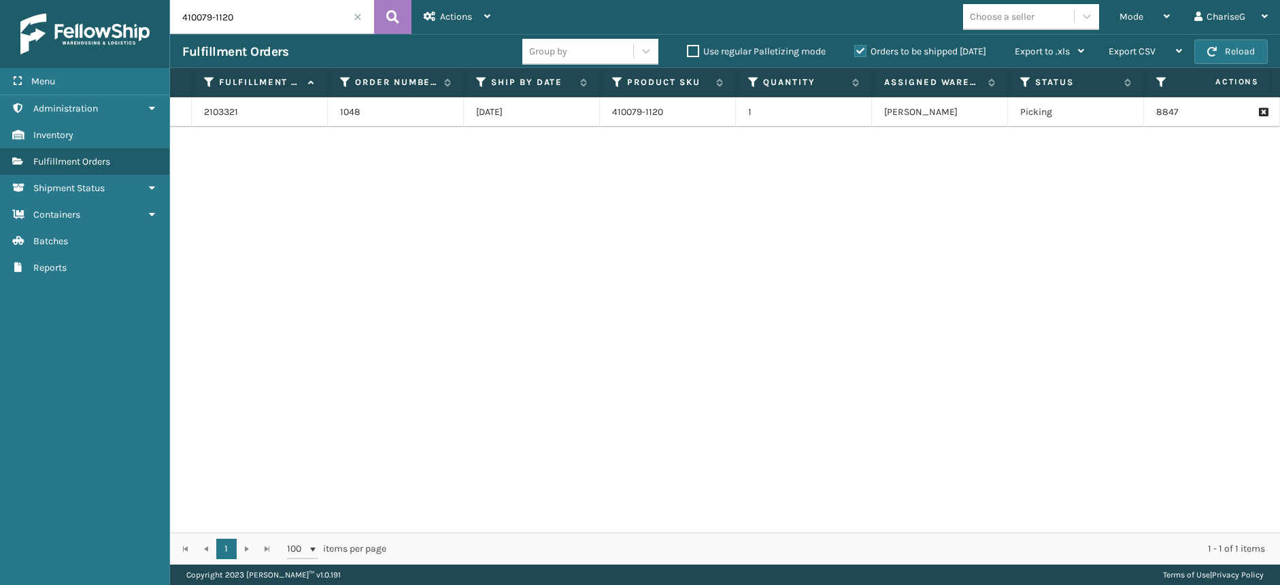 This screenshot has height=585, width=1280. What do you see at coordinates (396, 112) in the screenshot?
I see `td: 1048` at bounding box center [396, 112].